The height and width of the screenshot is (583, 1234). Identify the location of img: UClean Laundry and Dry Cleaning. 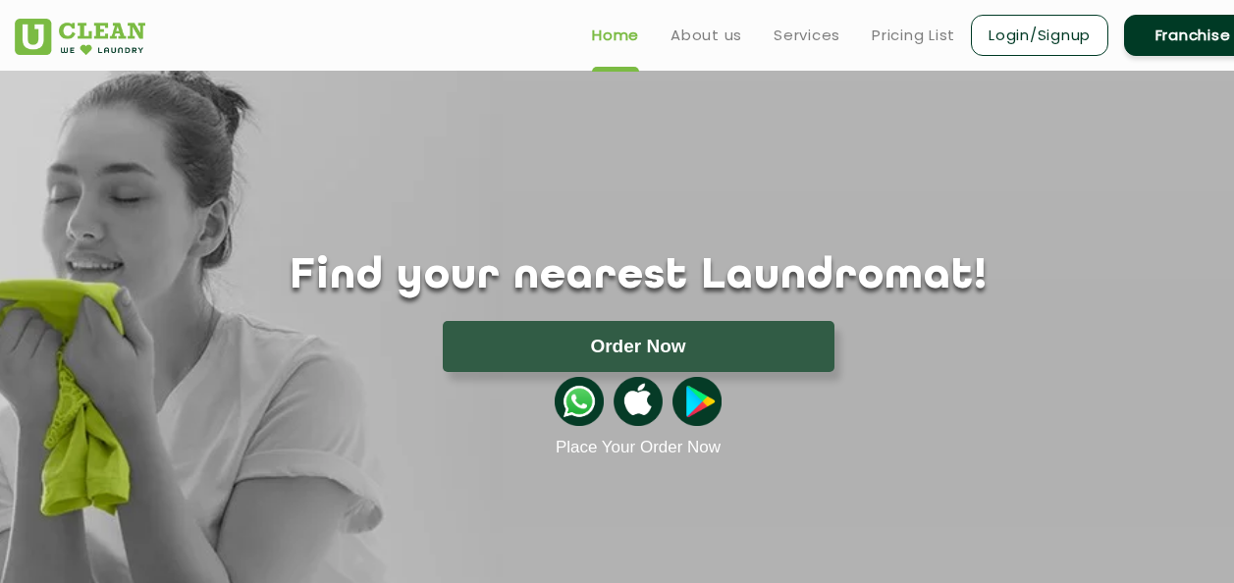
(80, 36).